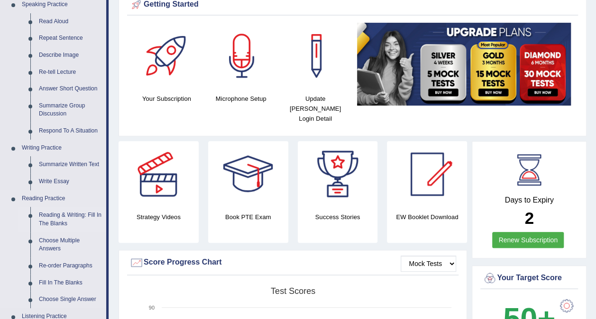  I want to click on h4: EW Booklet Download, so click(426, 217).